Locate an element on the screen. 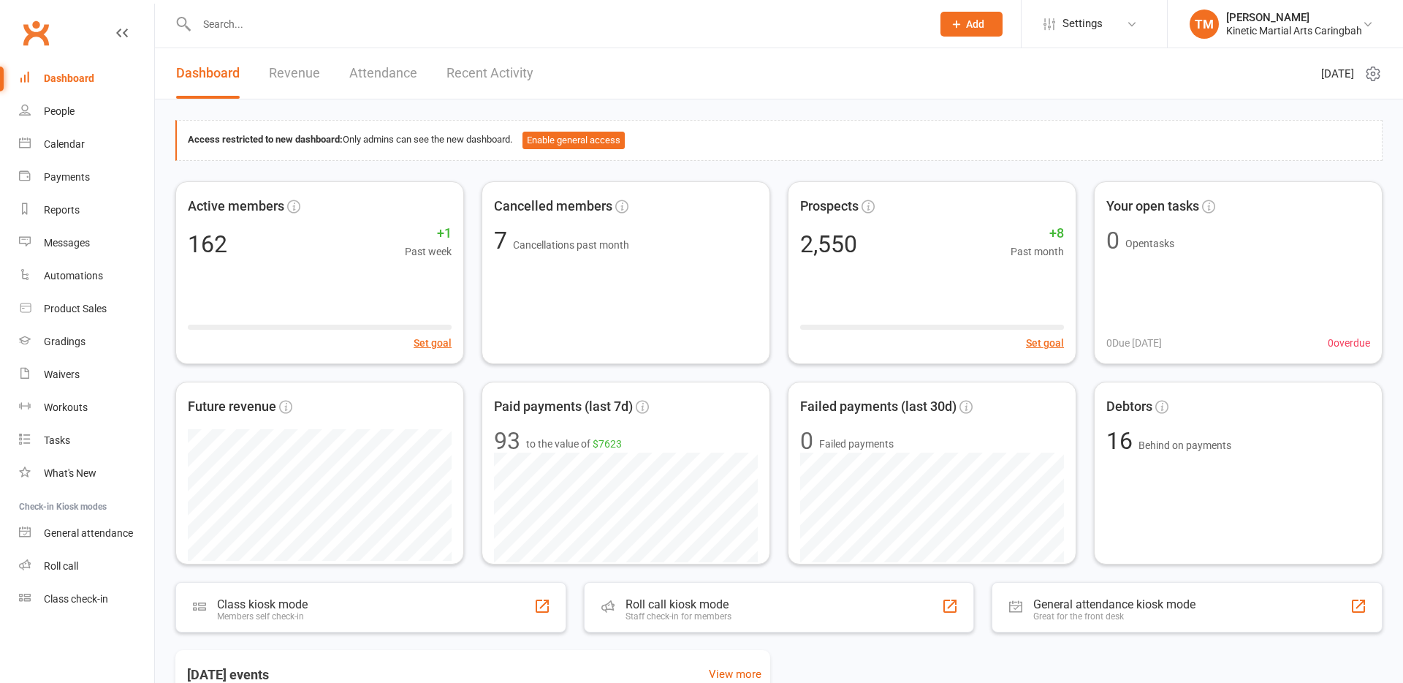 The width and height of the screenshot is (1403, 683). div: Roll call is located at coordinates (61, 566).